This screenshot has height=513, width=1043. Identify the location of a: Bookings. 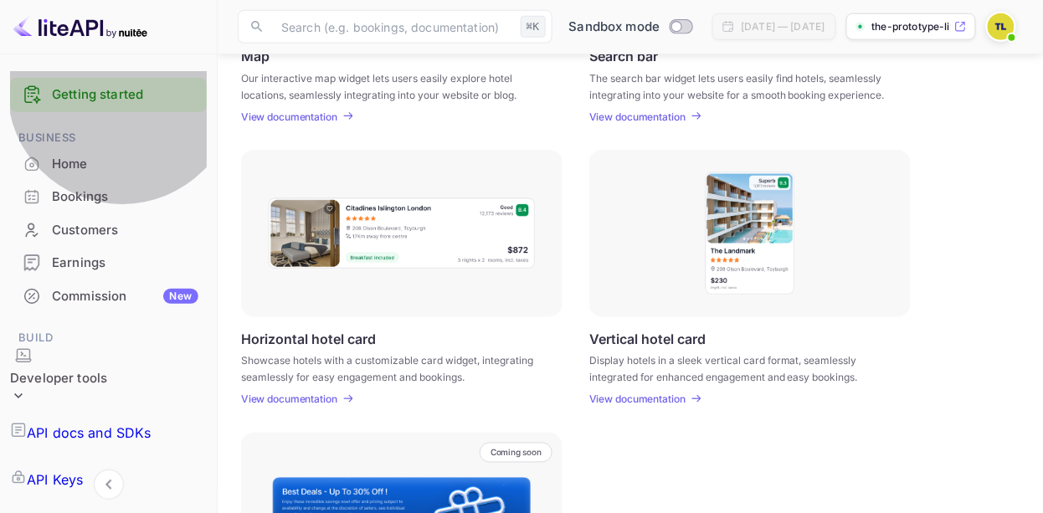
(108, 196).